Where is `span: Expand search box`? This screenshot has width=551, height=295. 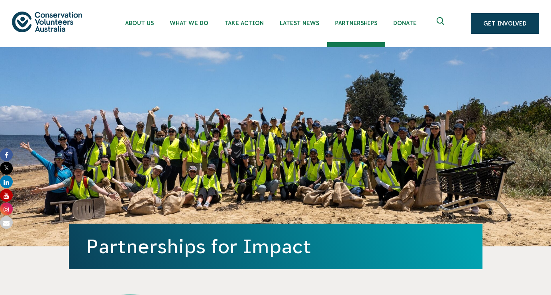
span: Expand search box is located at coordinates (441, 23).